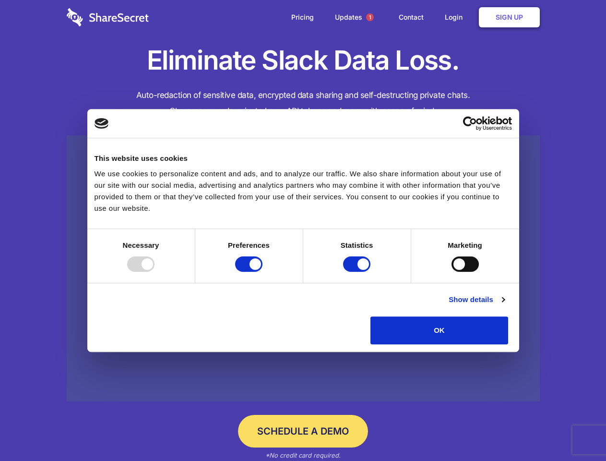 The height and width of the screenshot is (461, 606). Describe the element at coordinates (102, 123) in the screenshot. I see `img: logo` at that location.